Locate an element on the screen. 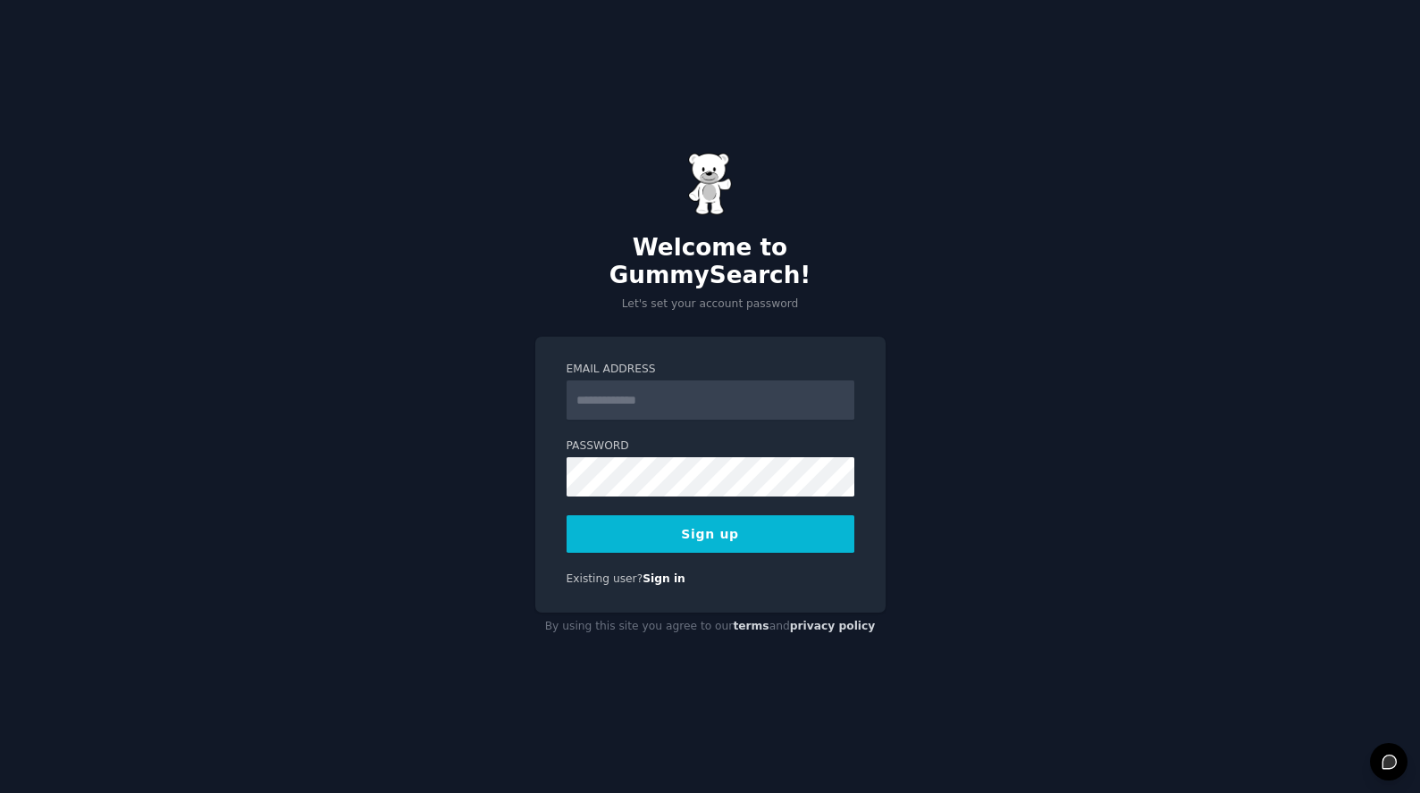  h2: Welcome to GummySearch! is located at coordinates (710, 262).